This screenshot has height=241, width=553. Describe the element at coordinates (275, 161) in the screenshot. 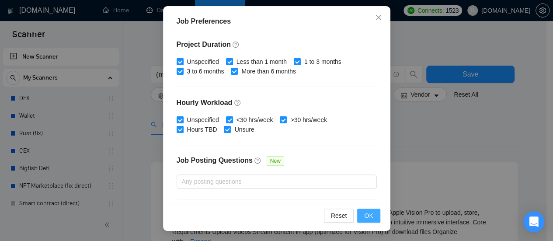

I see `span: New` at that location.